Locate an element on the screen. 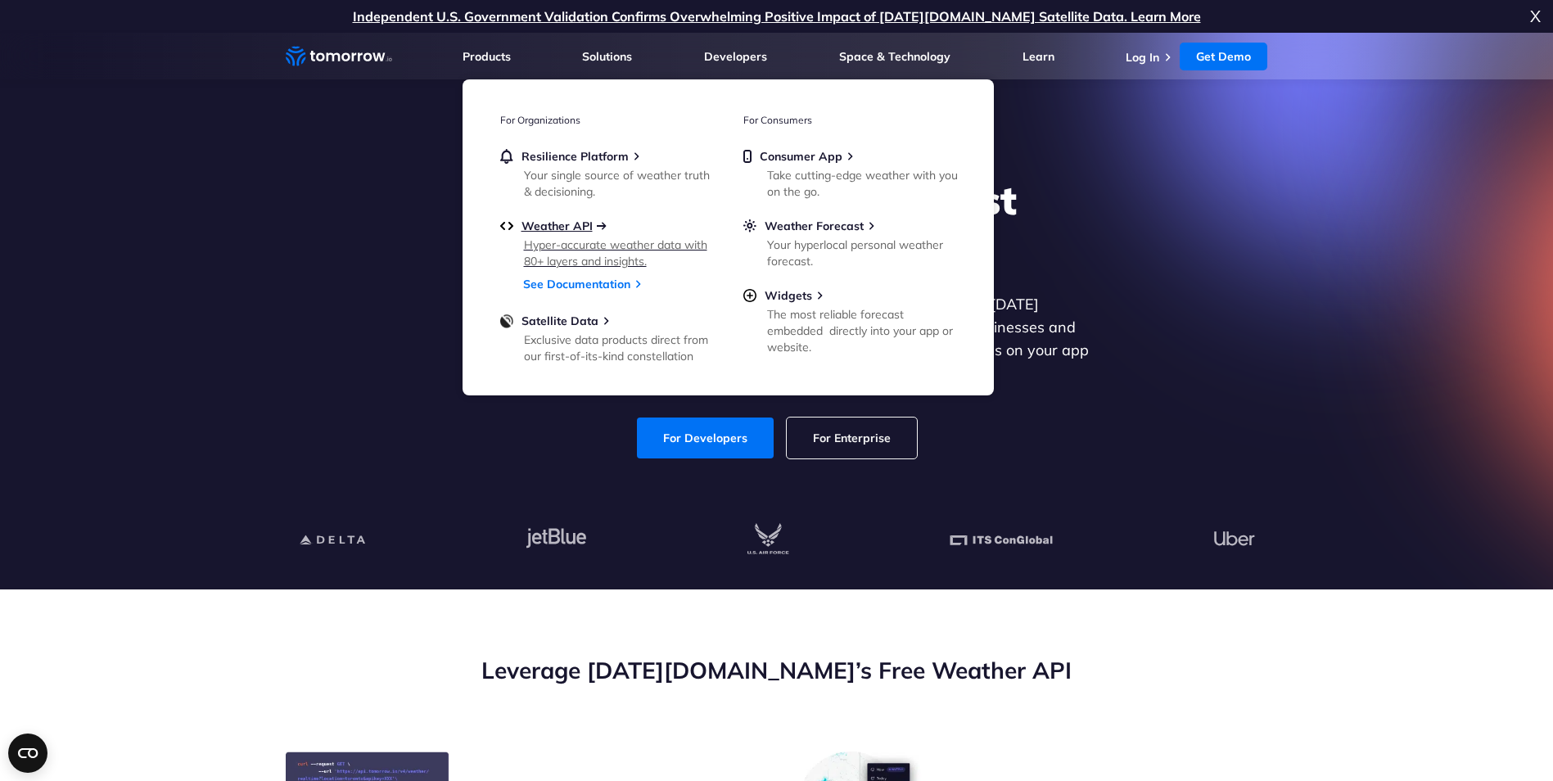 This screenshot has width=1553, height=781. a: WidgetsThe most reliable forecast embedded directly into your app or website. is located at coordinates (850, 320).